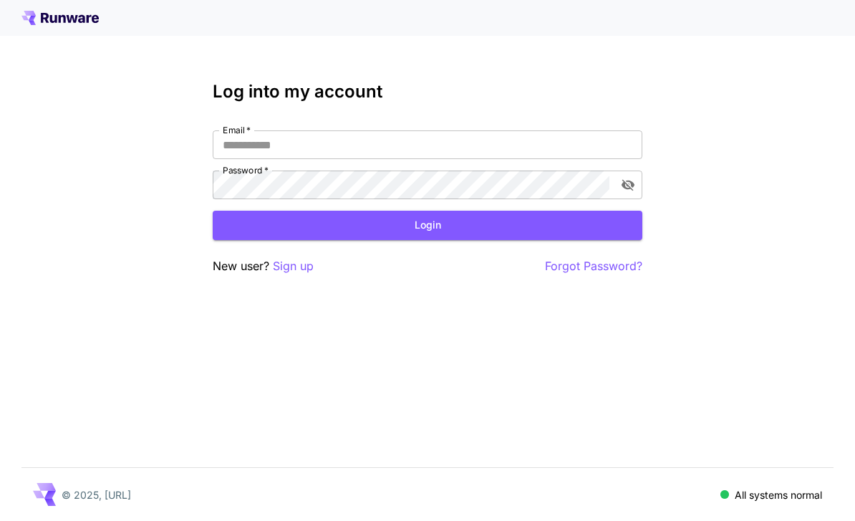 This screenshot has height=521, width=855. Describe the element at coordinates (594, 266) in the screenshot. I see `button: Forgot Password?` at that location.